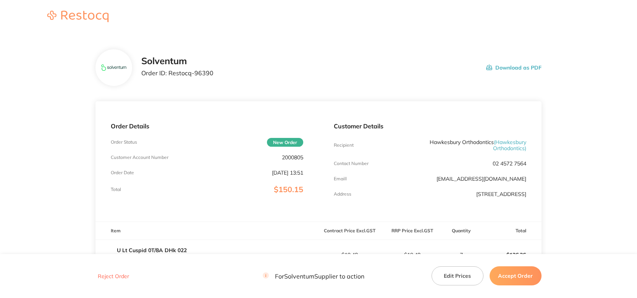 The image size is (637, 298). I want to click on p: Order Status, so click(124, 142).